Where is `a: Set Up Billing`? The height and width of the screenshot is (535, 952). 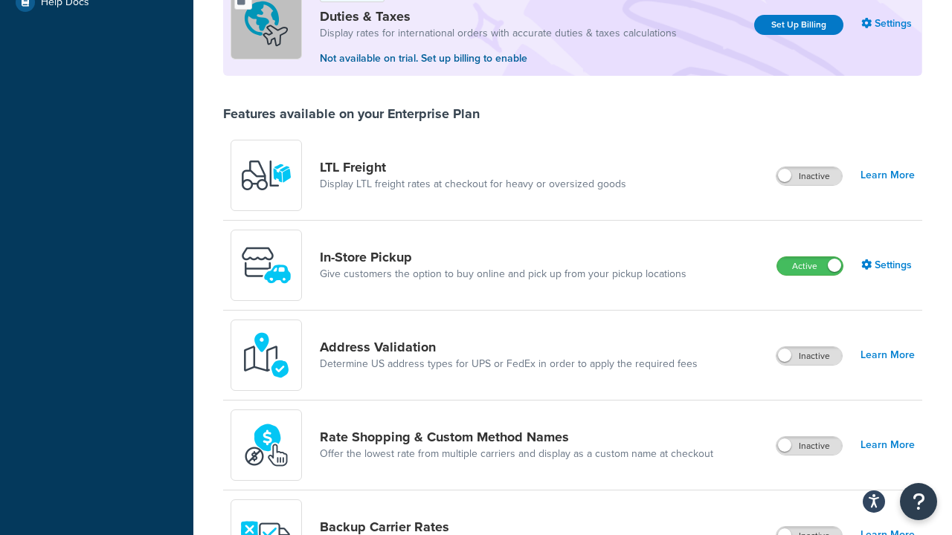 a: Set Up Billing is located at coordinates (799, 25).